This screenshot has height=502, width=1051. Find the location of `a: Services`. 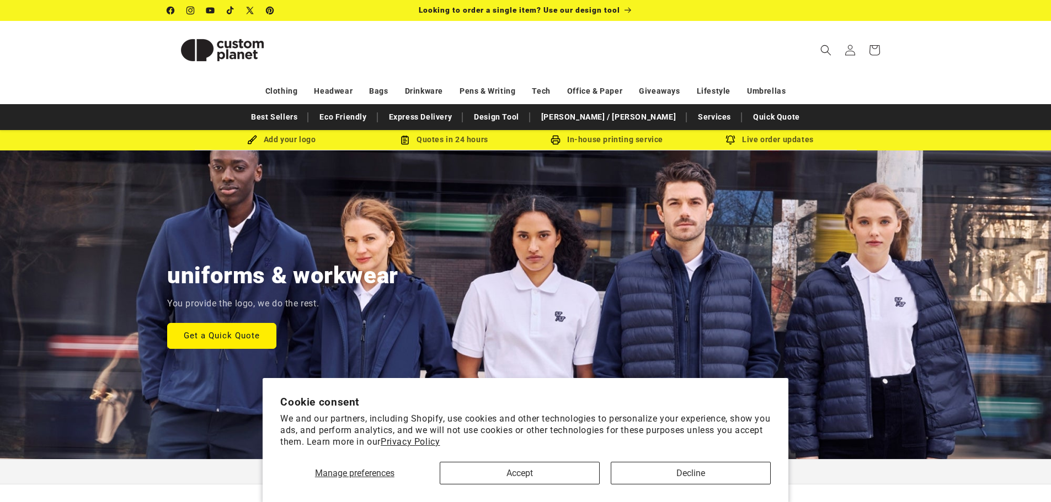

a: Services is located at coordinates (714, 117).